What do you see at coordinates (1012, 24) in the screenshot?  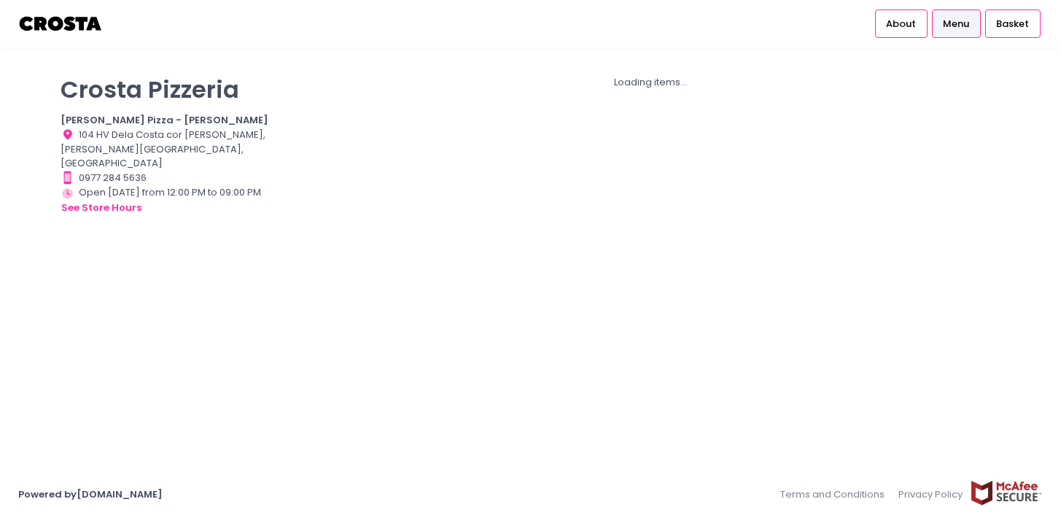 I see `span: Basket` at bounding box center [1012, 24].